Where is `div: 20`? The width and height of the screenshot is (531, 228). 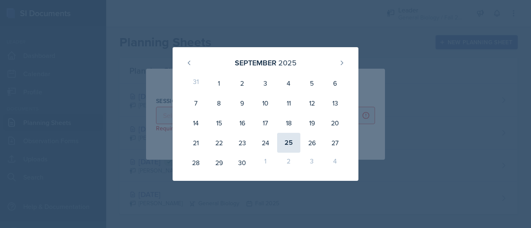 div: 20 is located at coordinates (335, 123).